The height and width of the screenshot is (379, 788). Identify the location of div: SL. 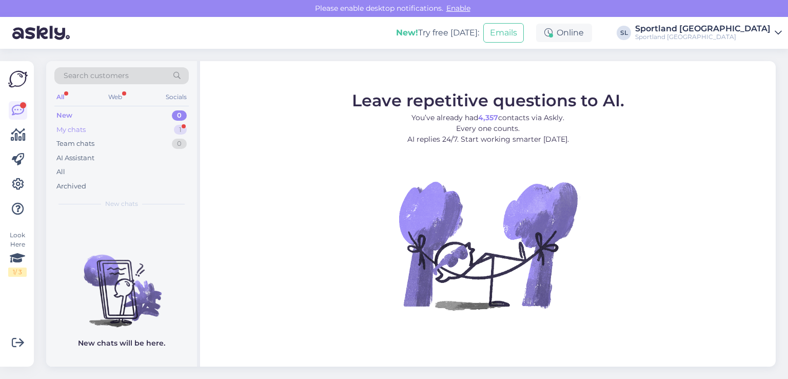
(624, 33).